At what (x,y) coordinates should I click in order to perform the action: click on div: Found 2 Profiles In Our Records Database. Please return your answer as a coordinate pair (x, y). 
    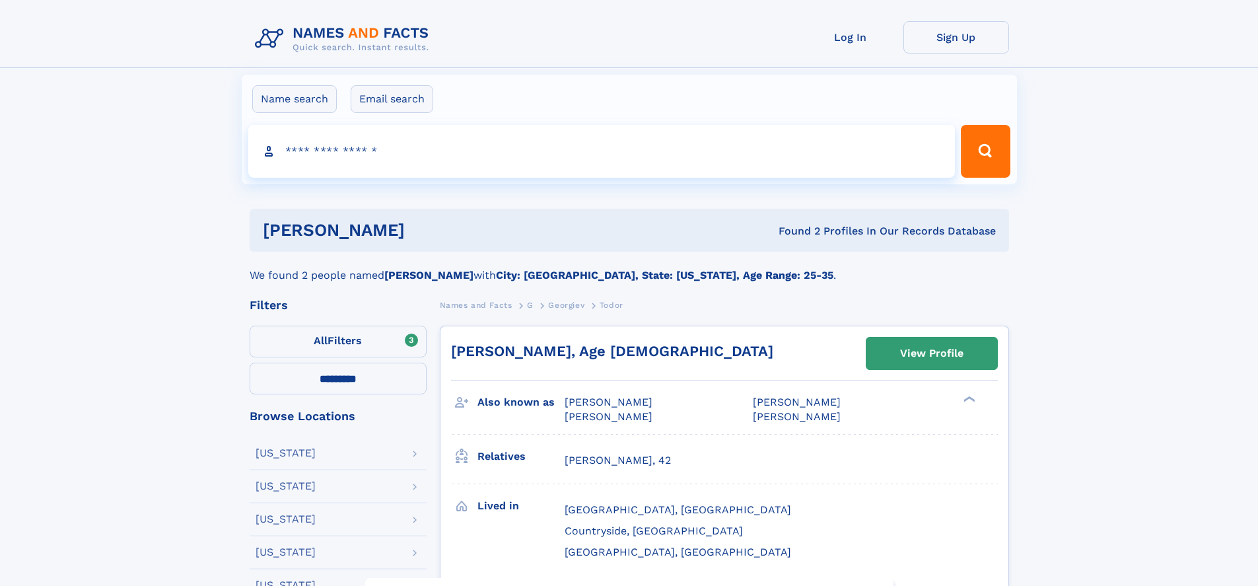
    Looking at the image, I should click on (794, 231).